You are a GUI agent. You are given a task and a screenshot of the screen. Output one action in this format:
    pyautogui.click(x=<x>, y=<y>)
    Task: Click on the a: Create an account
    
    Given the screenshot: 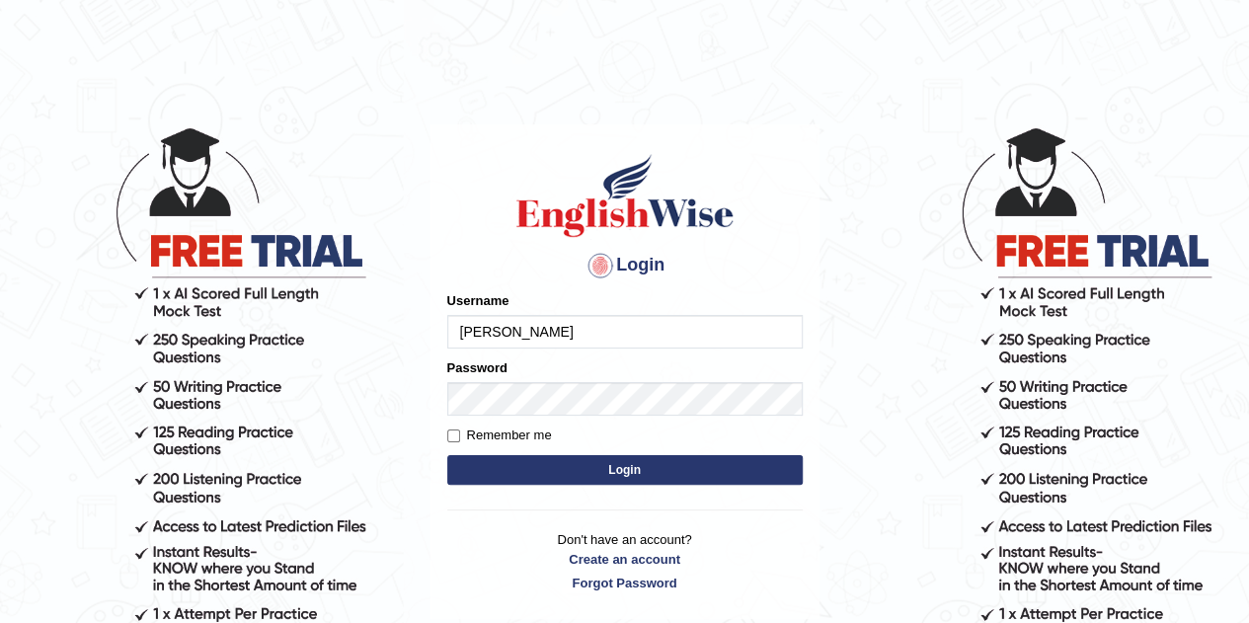 What is the action you would take?
    pyautogui.click(x=625, y=559)
    